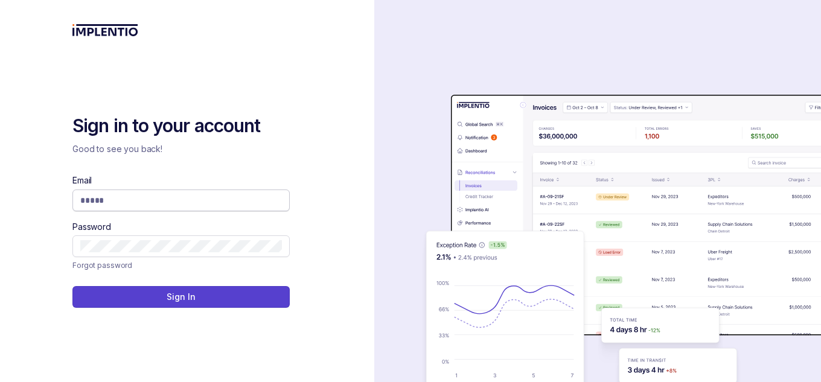 This screenshot has width=821, height=382. What do you see at coordinates (105, 30) in the screenshot?
I see `img: logo` at bounding box center [105, 30].